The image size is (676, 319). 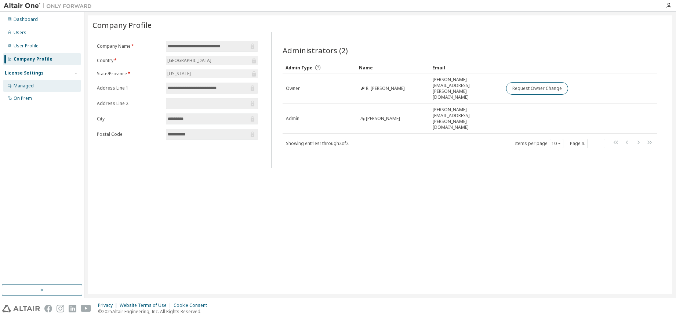 What do you see at coordinates (33, 59) in the screenshot?
I see `div: Company Profile` at bounding box center [33, 59].